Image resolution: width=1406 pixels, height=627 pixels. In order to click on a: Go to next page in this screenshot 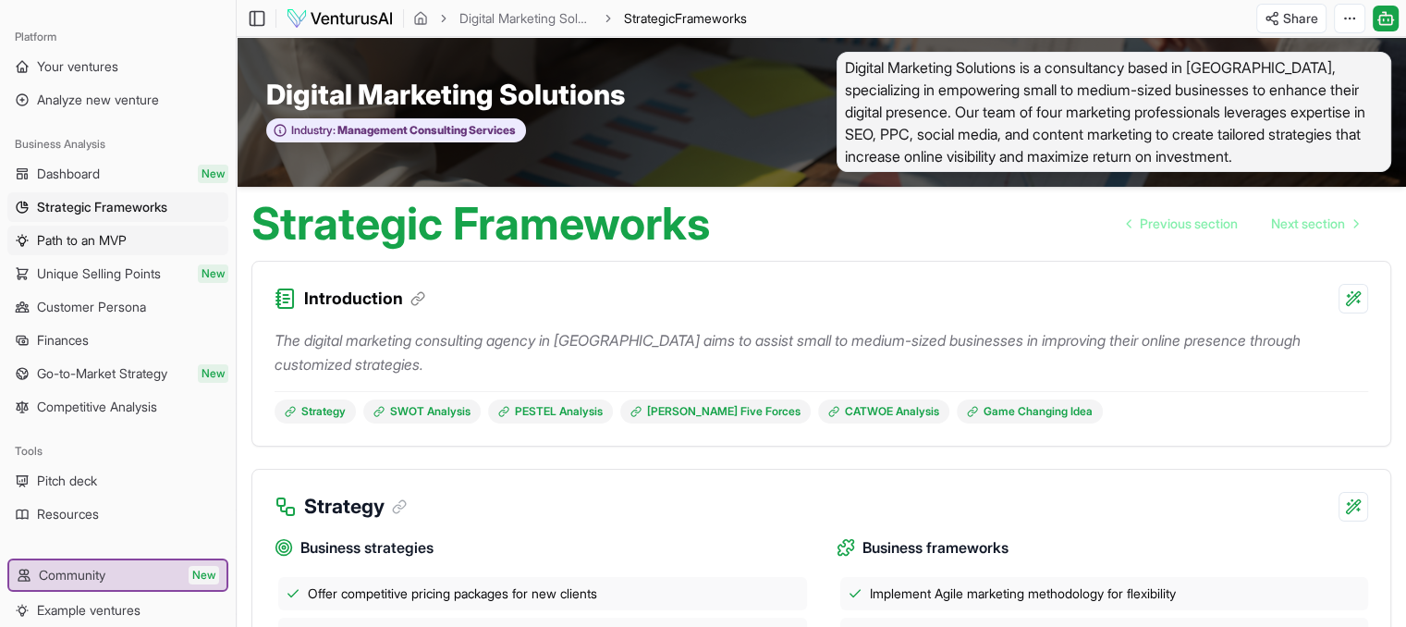, I will do `click(1314, 224)`.